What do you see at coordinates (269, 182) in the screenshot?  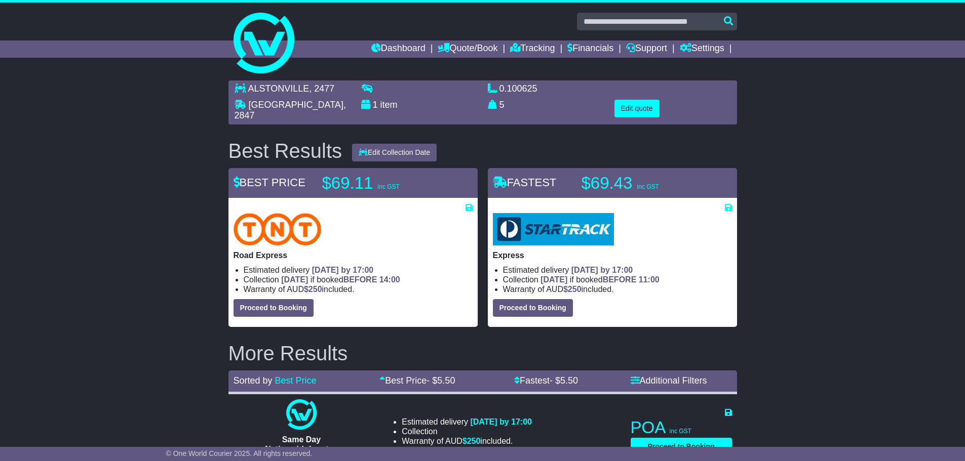 I see `span: BEST PRICE` at bounding box center [269, 182].